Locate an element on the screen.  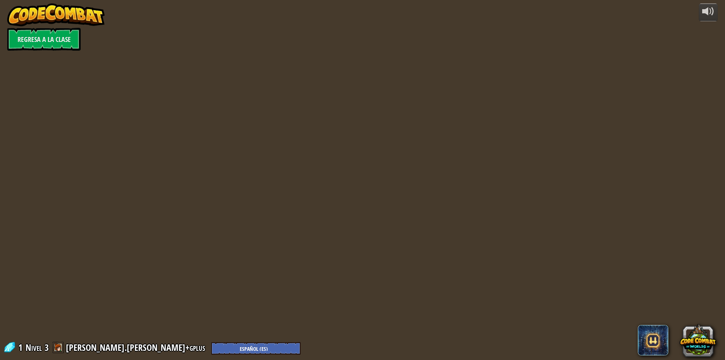
button: Ajustar volúmen is located at coordinates (709, 12).